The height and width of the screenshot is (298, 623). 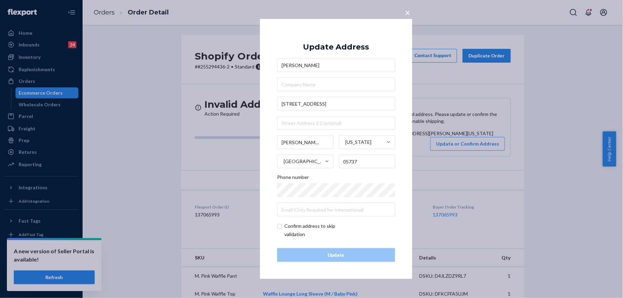 What do you see at coordinates (336, 84) in the screenshot?
I see `input: Company Name` at bounding box center [336, 84].